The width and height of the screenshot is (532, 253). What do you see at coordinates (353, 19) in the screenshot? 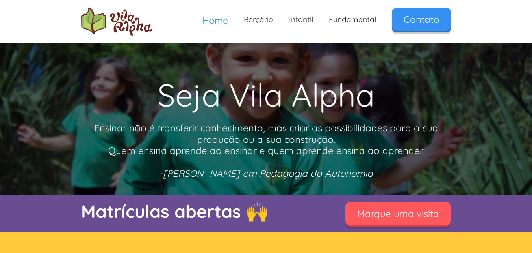
I see `a: Fundamental` at bounding box center [353, 19].